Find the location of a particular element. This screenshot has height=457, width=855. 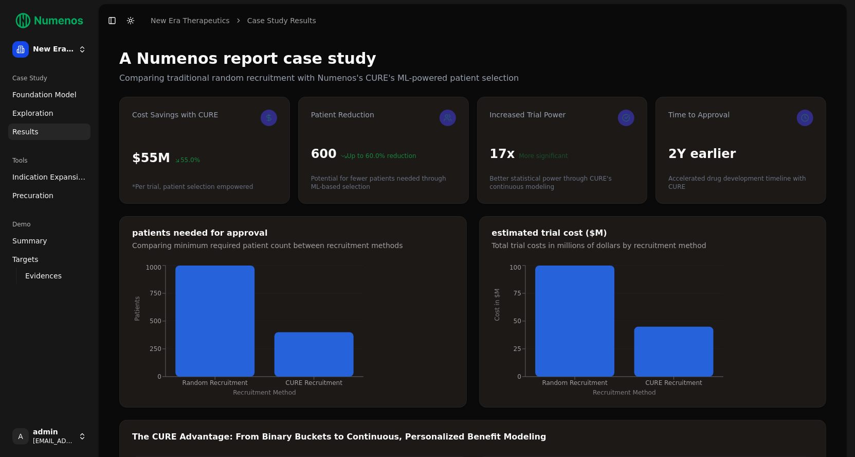

tspan: 75 is located at coordinates (517, 293).